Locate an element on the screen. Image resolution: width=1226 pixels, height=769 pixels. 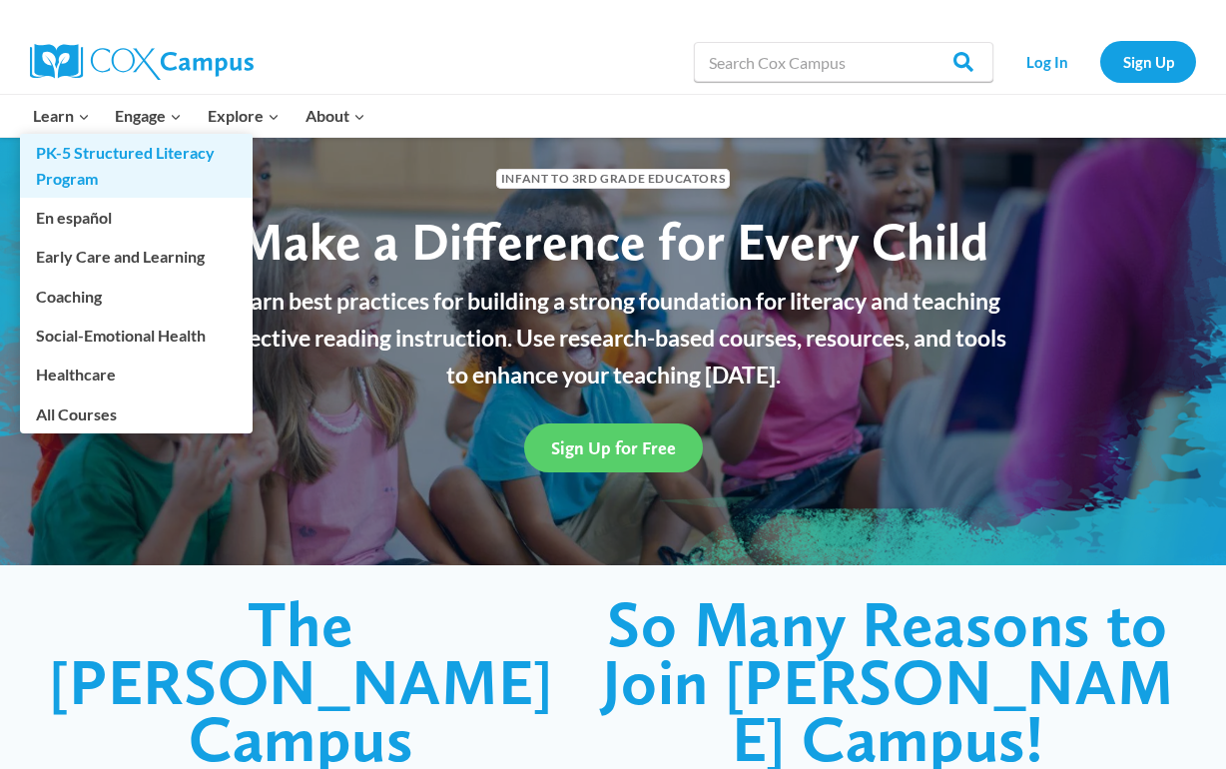
a: En español is located at coordinates (136, 218).